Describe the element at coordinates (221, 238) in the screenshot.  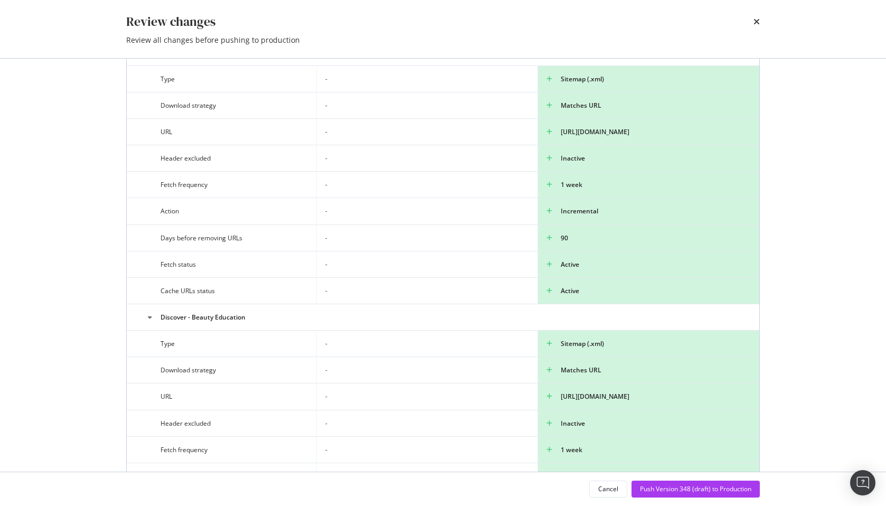
I see `td: Days before removing URLs` at that location.